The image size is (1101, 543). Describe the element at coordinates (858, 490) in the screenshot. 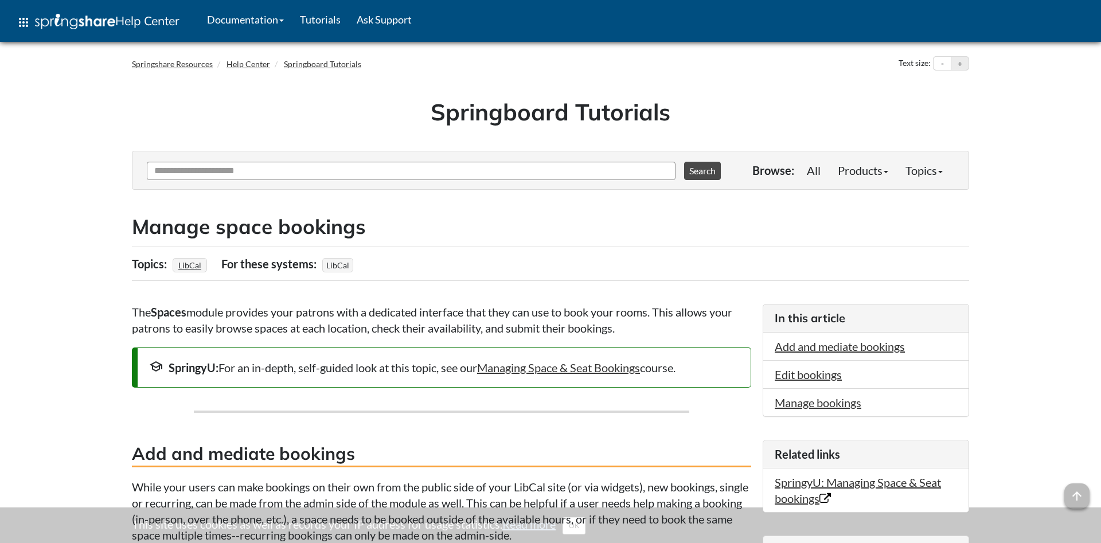

I see `a: SpringyU: Managing Space & Seat bookings` at that location.